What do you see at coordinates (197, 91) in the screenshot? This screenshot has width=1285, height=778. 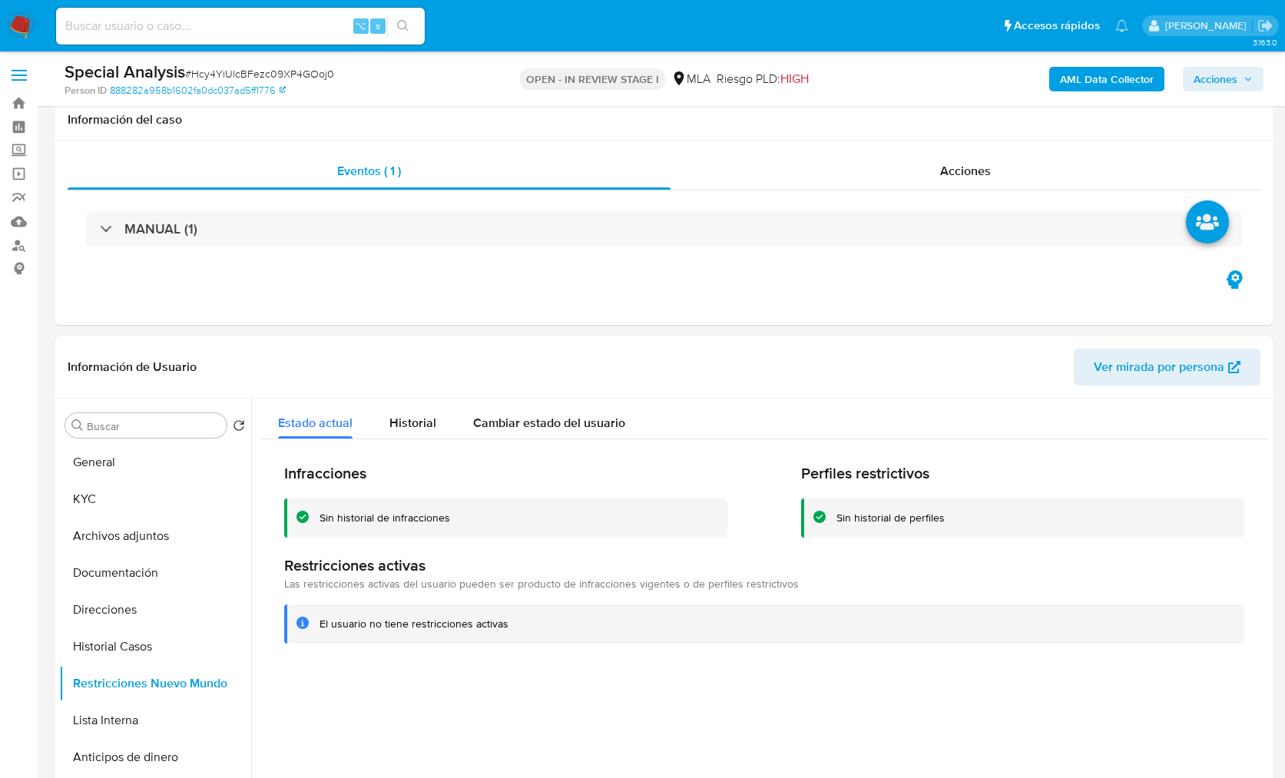 I see `a: 888282a958b1602fa0dc037ad5ff1776` at bounding box center [197, 91].